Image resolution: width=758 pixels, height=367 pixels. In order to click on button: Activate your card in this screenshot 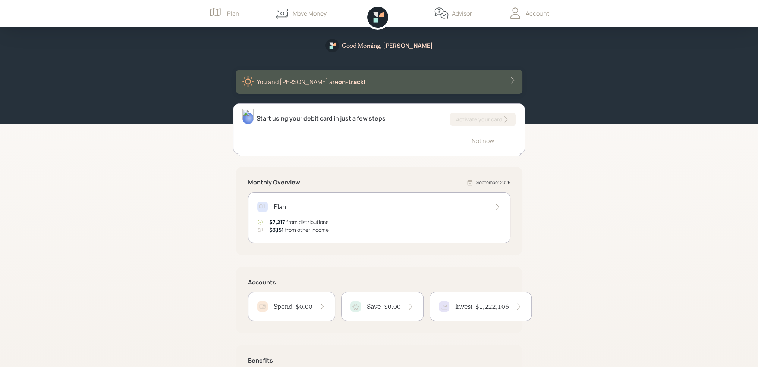, I will do `click(483, 119)`.